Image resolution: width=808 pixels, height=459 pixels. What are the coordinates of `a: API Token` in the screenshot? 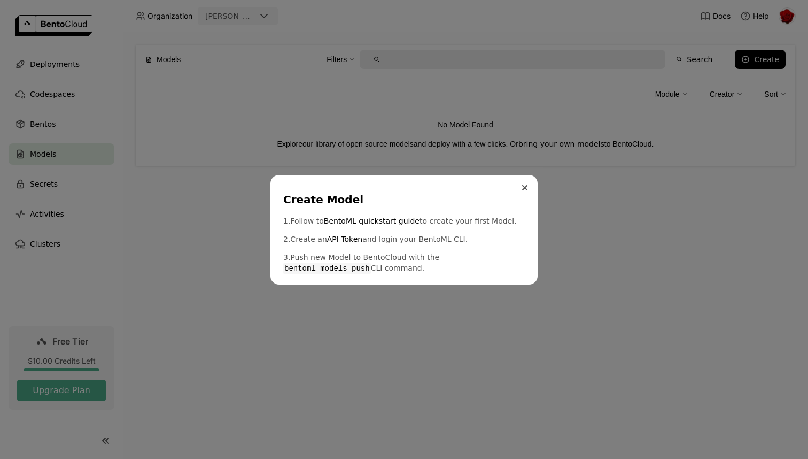 It's located at (345, 239).